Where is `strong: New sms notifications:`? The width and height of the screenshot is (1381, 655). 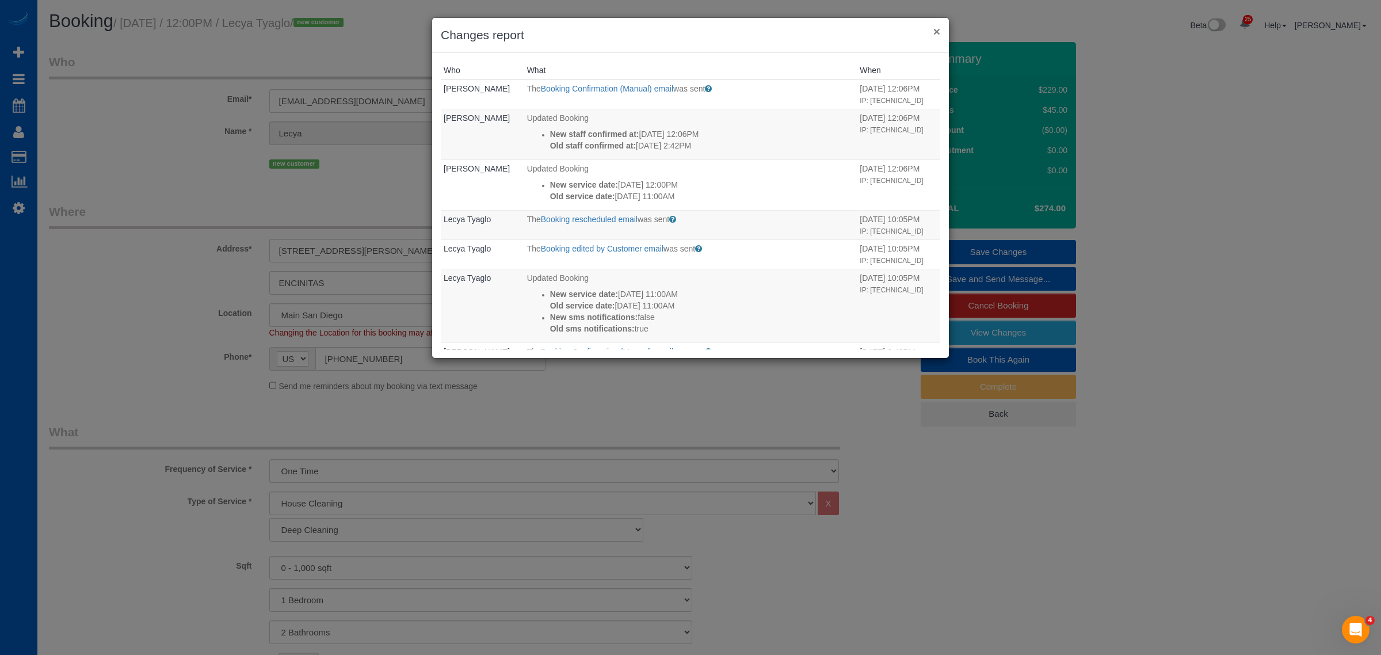
strong: New sms notifications: is located at coordinates (594, 317).